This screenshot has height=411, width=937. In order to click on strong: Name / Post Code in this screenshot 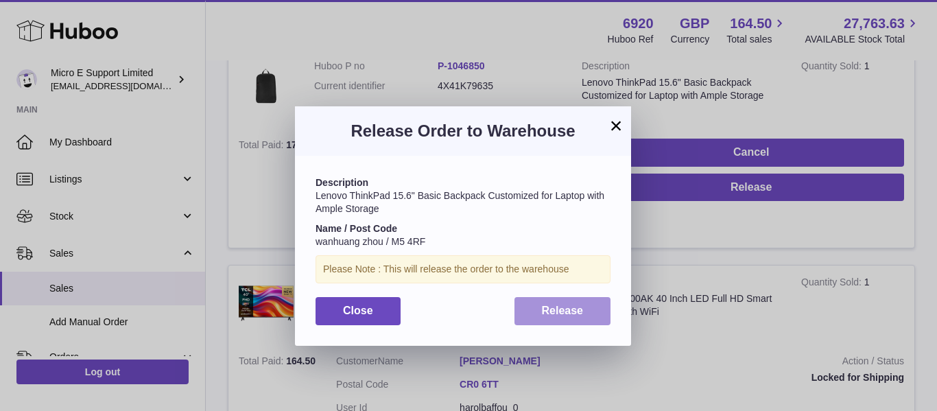, I will do `click(356, 228)`.